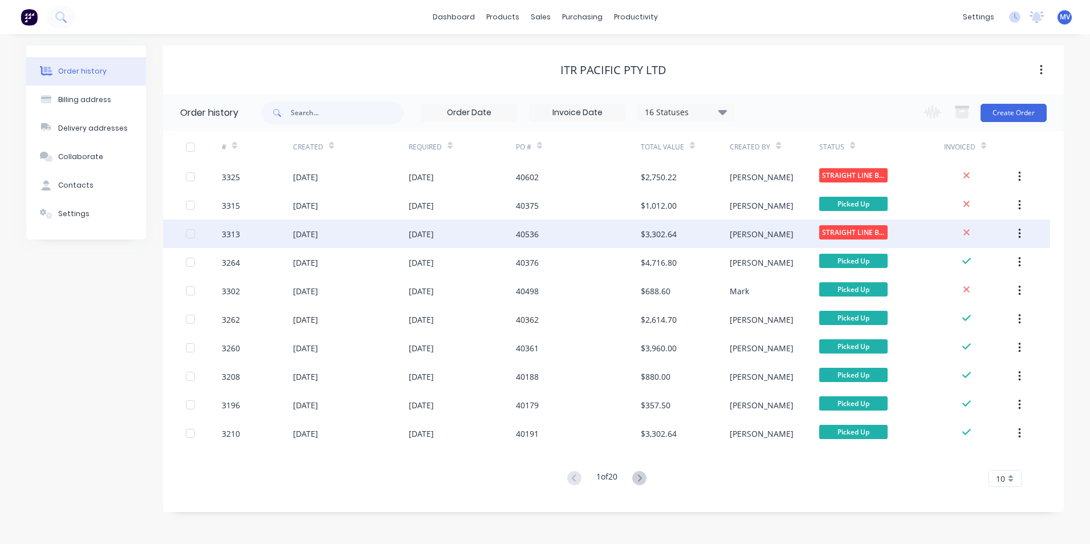 The width and height of the screenshot is (1090, 544). What do you see at coordinates (613, 70) in the screenshot?
I see `div: ITR Pacific Pty Ltd` at bounding box center [613, 70].